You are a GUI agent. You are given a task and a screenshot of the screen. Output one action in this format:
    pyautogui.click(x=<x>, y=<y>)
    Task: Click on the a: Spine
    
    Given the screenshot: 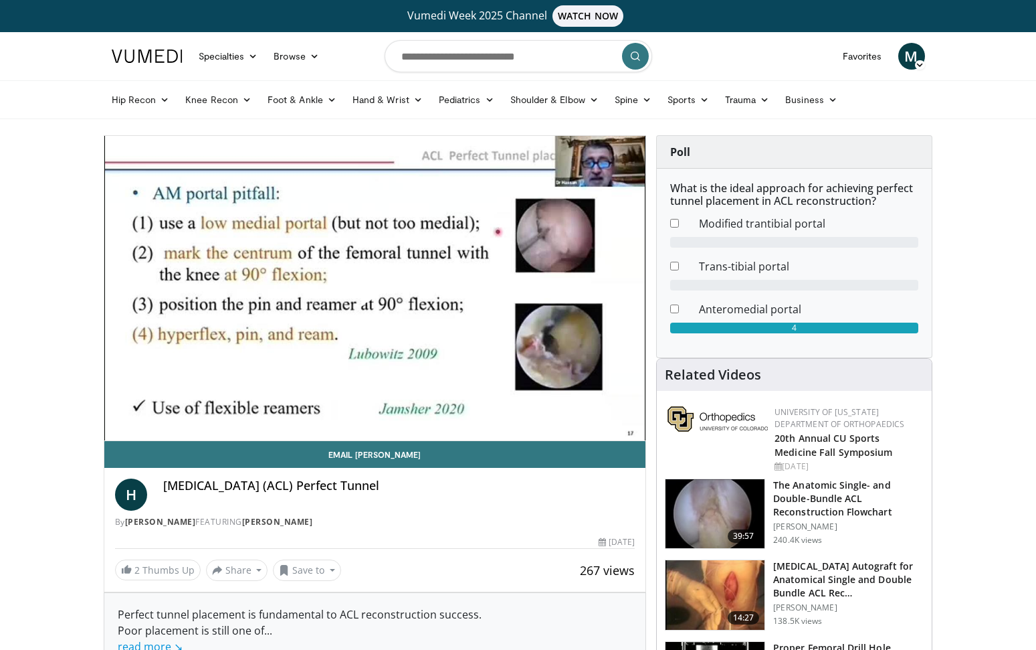 What is the action you would take?
    pyautogui.click(x=633, y=100)
    